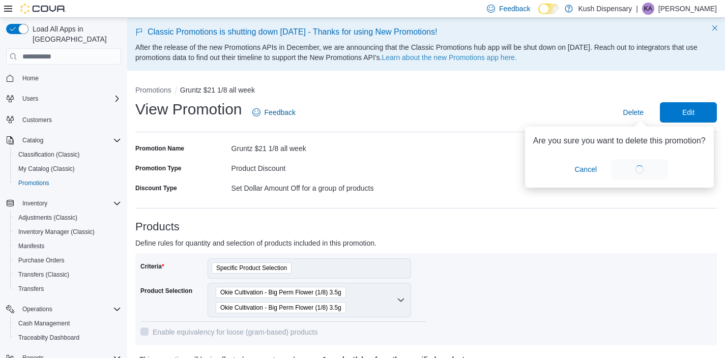 This screenshot has height=358, width=725. What do you see at coordinates (44, 324) in the screenshot?
I see `a: Cash Management` at bounding box center [44, 324].